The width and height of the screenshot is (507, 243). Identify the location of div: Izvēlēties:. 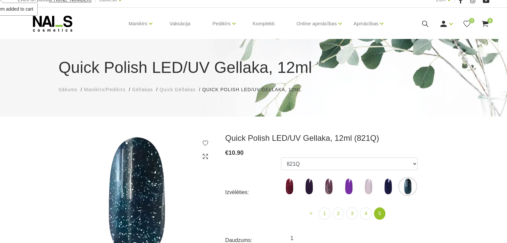
(253, 192).